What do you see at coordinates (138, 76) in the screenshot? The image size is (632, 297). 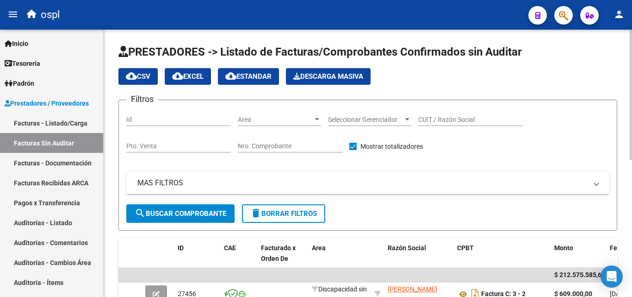 I see `span: CSV` at bounding box center [138, 76].